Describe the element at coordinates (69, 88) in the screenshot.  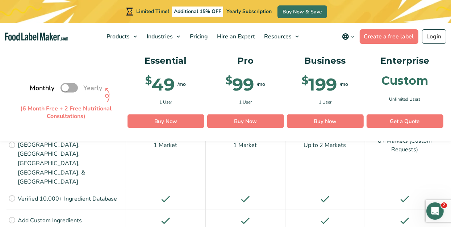
I see `label: Toggle` at that location.